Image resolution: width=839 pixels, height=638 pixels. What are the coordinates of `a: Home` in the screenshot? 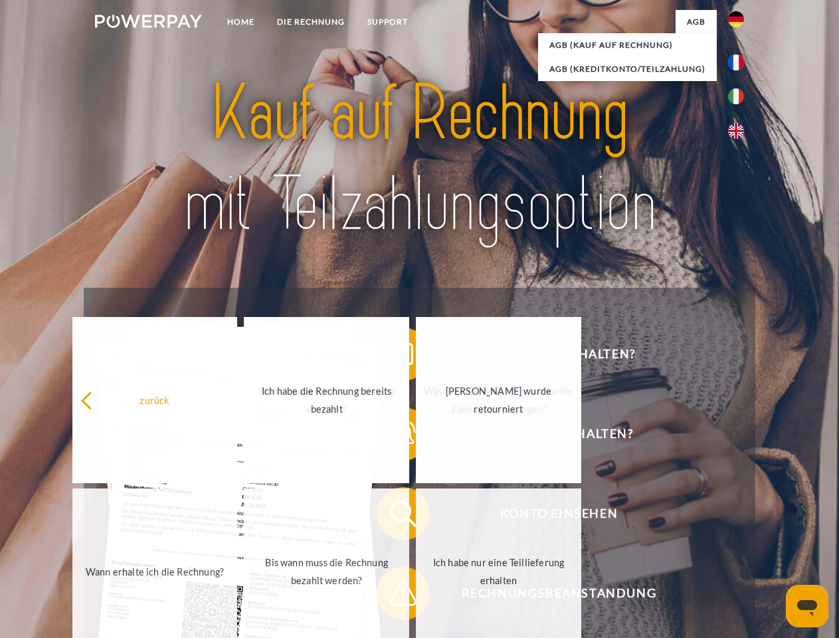 It's located at (240, 22).